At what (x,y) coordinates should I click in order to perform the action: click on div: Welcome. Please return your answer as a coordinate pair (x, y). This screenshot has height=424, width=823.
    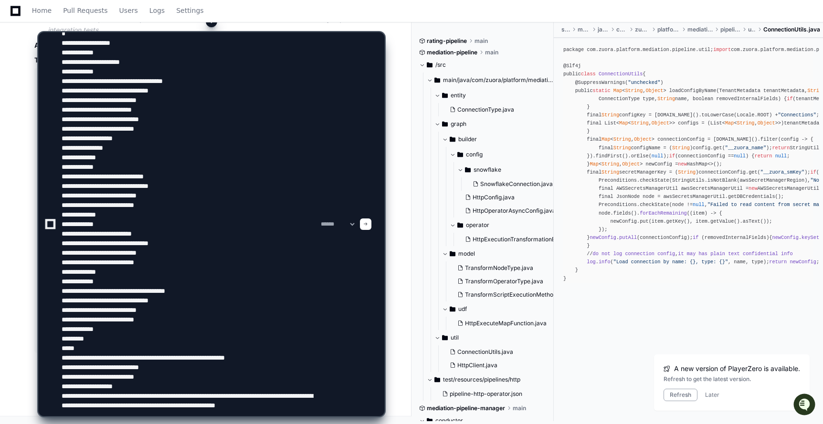
    Looking at the image, I should click on (92, 46).